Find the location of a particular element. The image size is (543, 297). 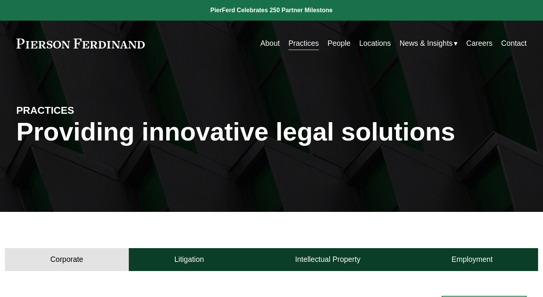

a: Practices is located at coordinates (304, 43).